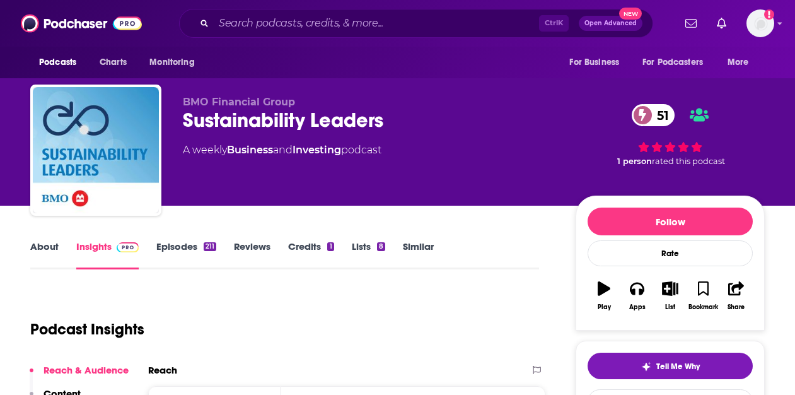 The height and width of the screenshot is (395, 795). Describe the element at coordinates (671, 253) in the screenshot. I see `div: Rate` at that location.